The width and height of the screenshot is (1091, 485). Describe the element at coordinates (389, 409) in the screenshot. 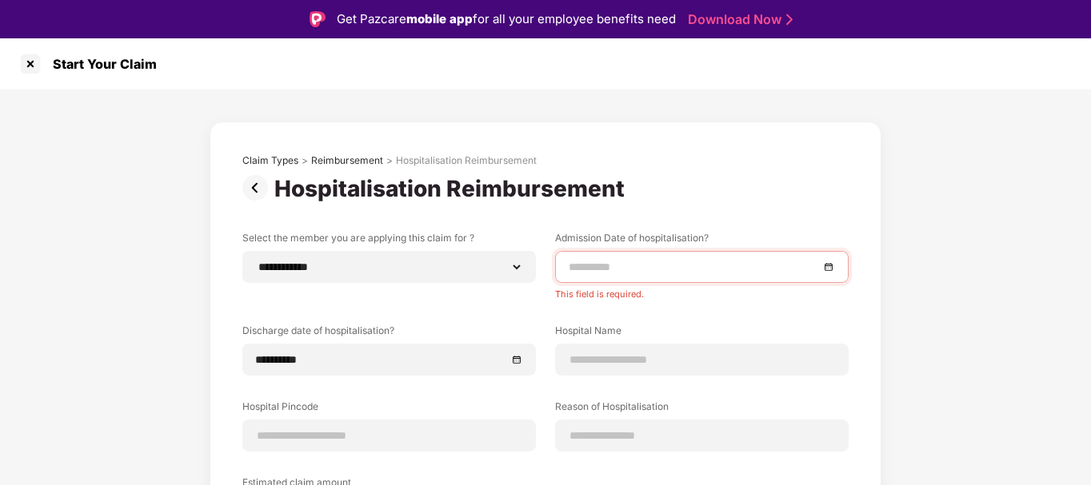

I see `label: Hospital Pincode` at that location.